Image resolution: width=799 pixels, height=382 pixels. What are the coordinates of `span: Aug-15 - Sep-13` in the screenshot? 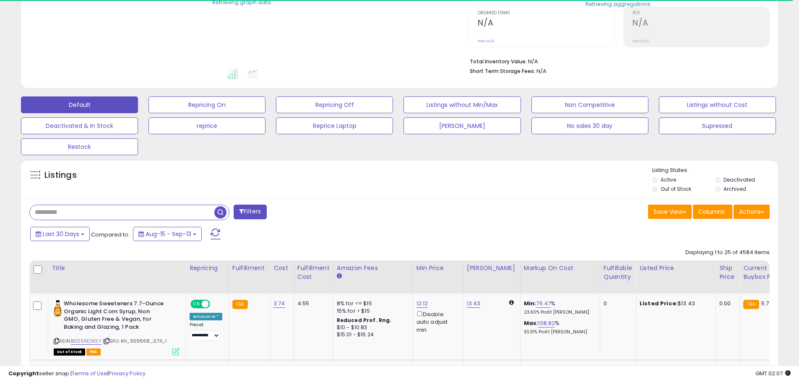 It's located at (168, 234).